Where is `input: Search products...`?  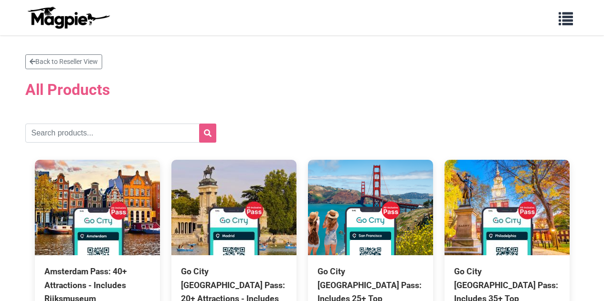
input: Search products... is located at coordinates (121, 133).